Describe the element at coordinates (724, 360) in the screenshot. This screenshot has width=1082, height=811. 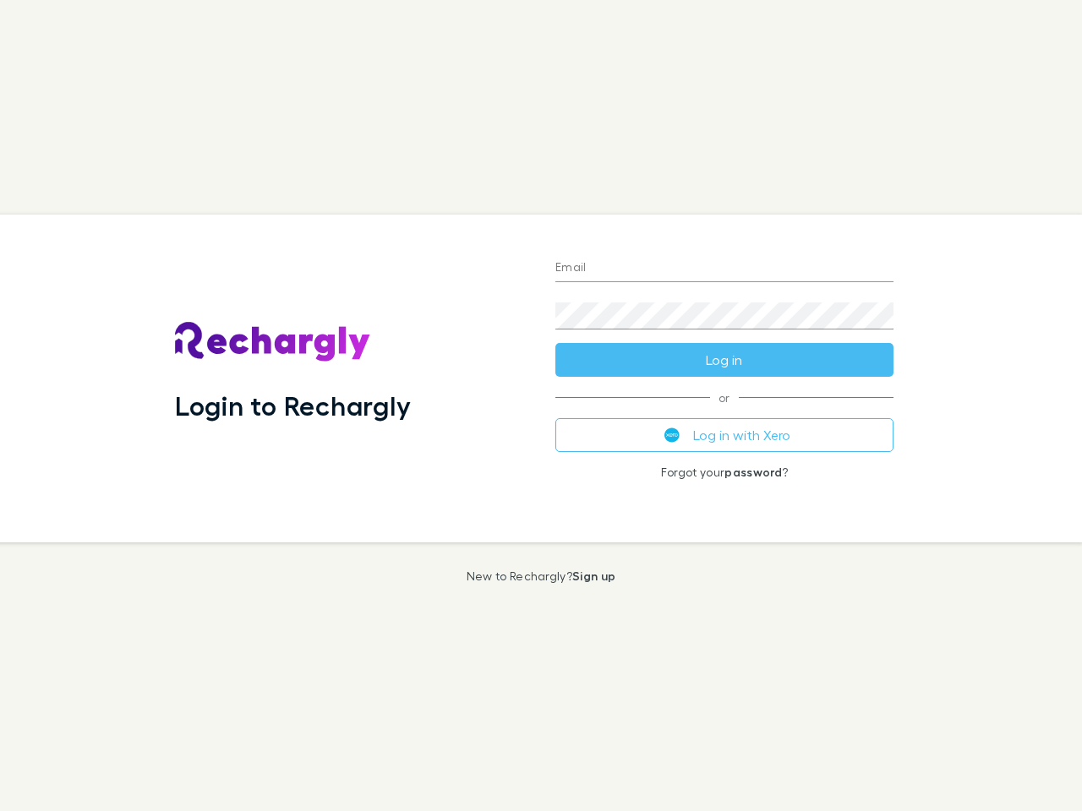
I see `button: Log in` at that location.